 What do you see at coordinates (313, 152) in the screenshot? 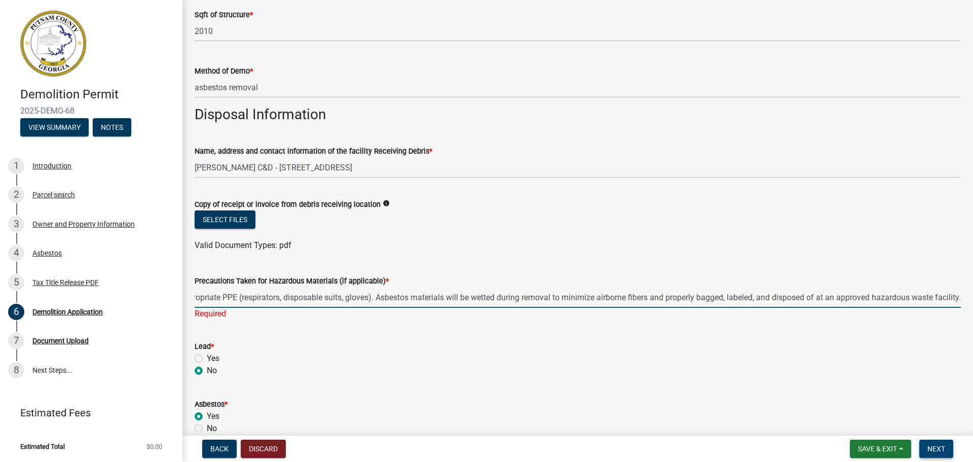
I see `label: Name, address and contact information of the facility Receiving Debris` at bounding box center [313, 152].